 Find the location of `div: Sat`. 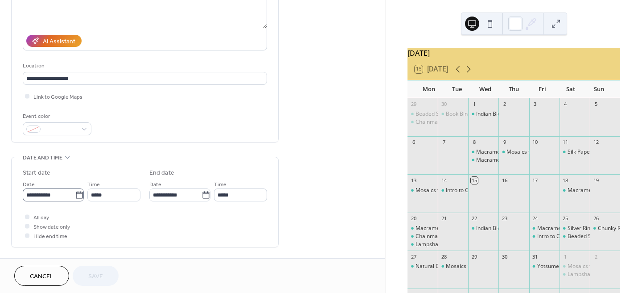

div: Sat is located at coordinates (571, 89).